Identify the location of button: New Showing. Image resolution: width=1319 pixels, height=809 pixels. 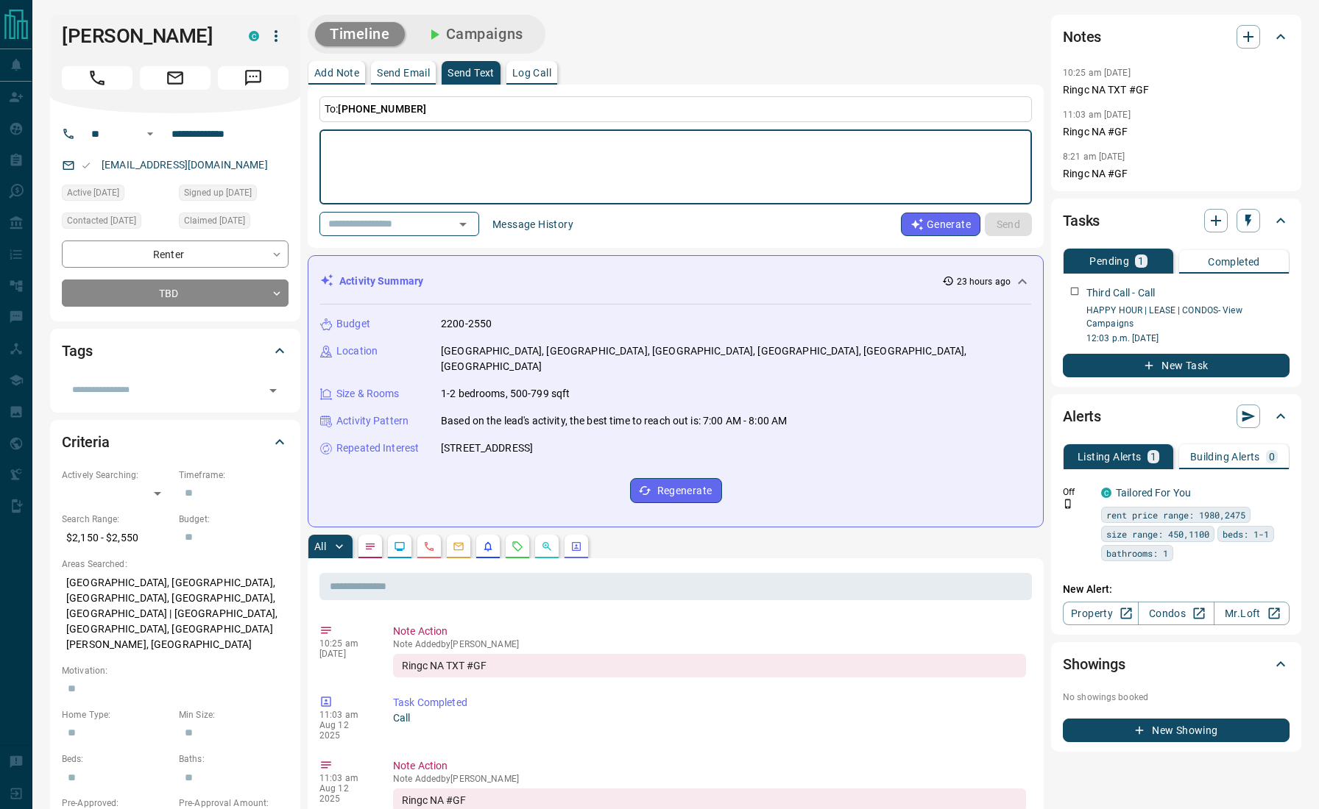
(1176, 731).